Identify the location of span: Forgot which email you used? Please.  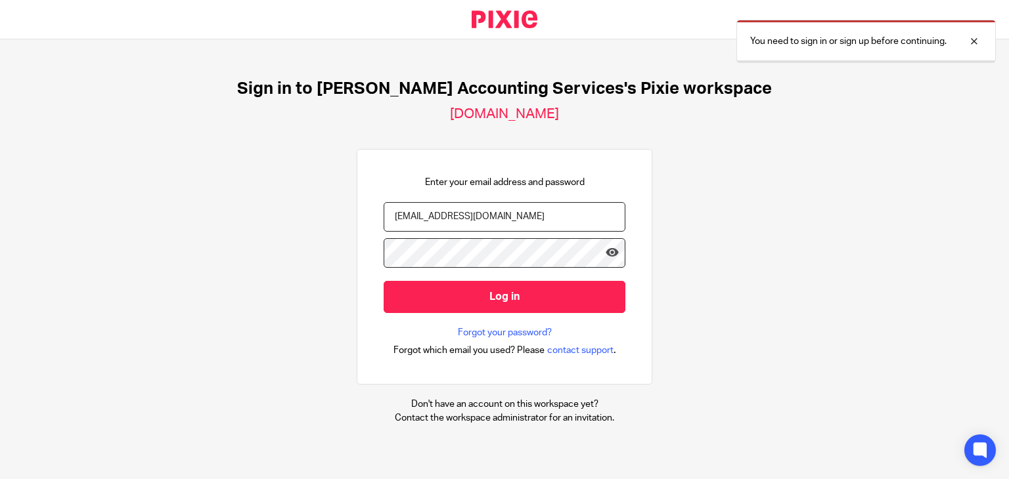
(469, 351).